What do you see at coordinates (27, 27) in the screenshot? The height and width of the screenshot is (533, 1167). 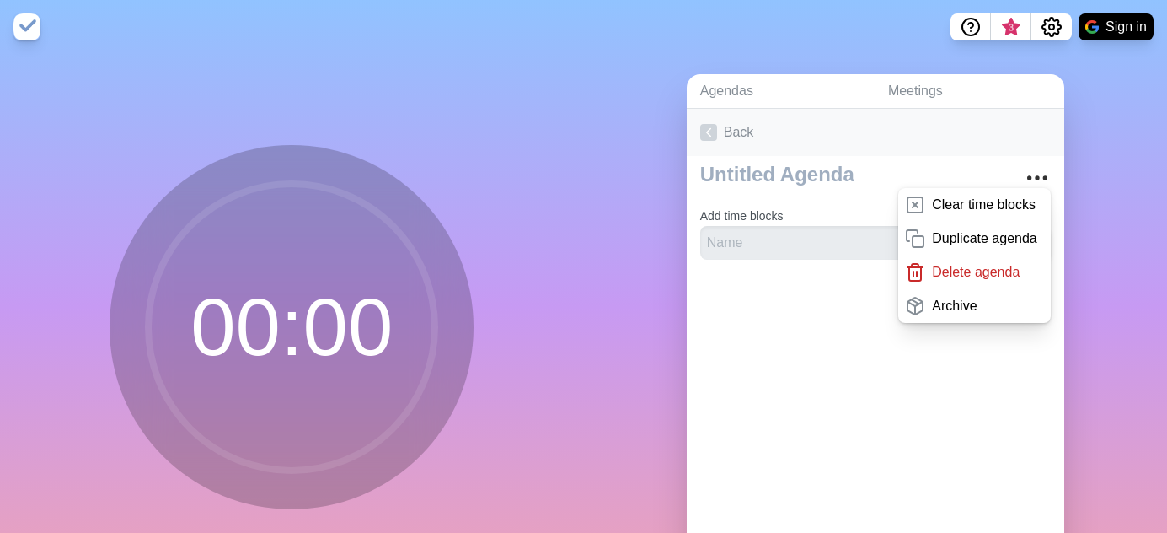 I see `img: timeblocks logo` at bounding box center [27, 27].